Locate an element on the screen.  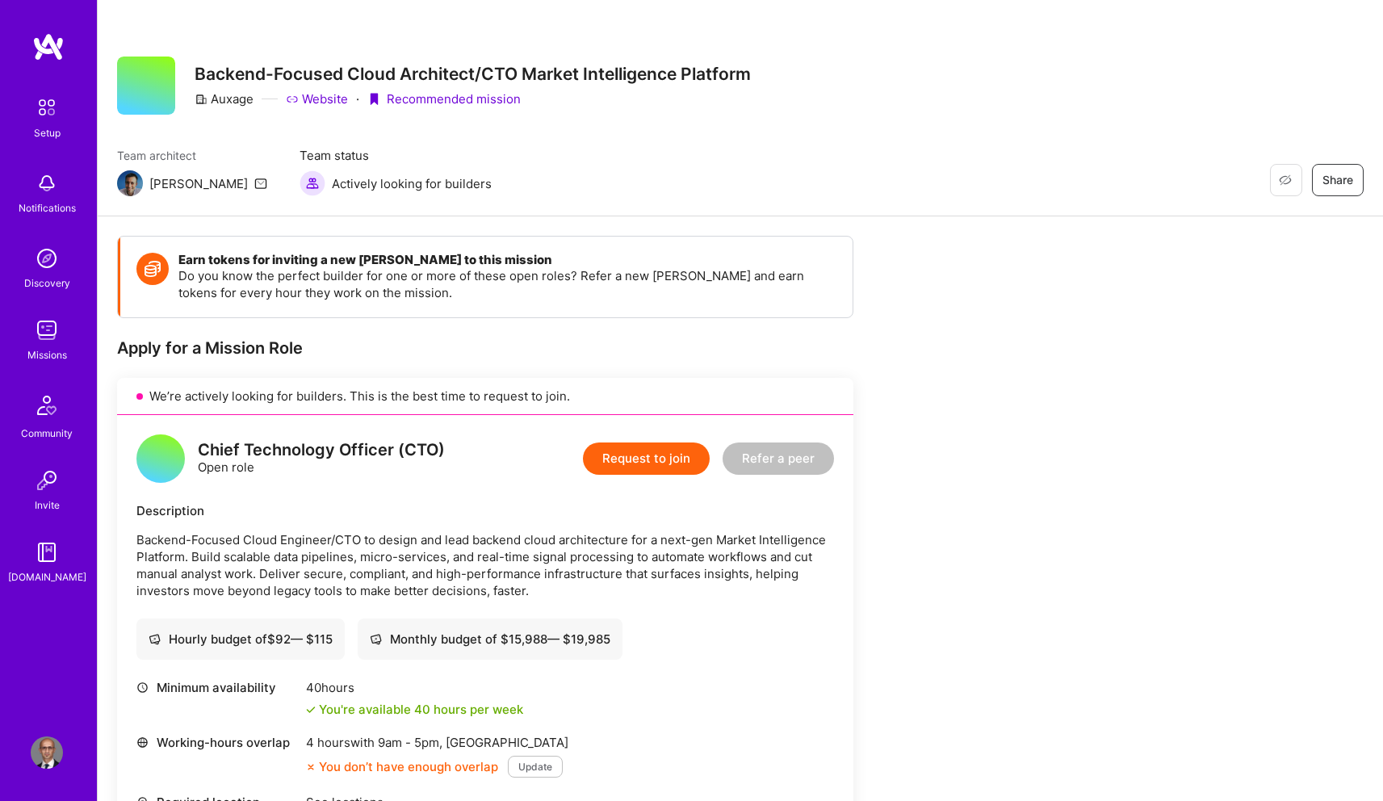
i: icon Clock is located at coordinates (142, 687).